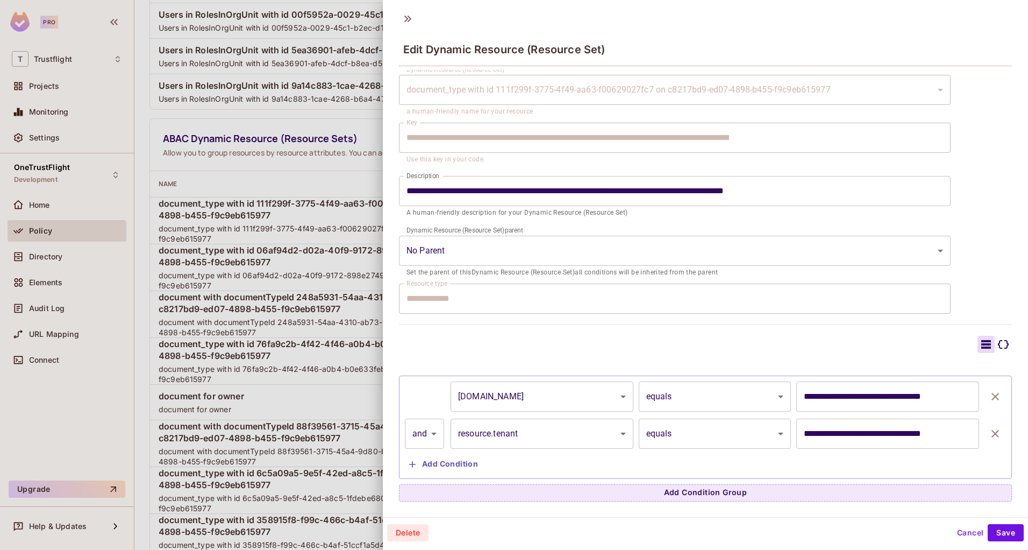  Describe the element at coordinates (444, 464) in the screenshot. I see `button: Add Condition` at that location.